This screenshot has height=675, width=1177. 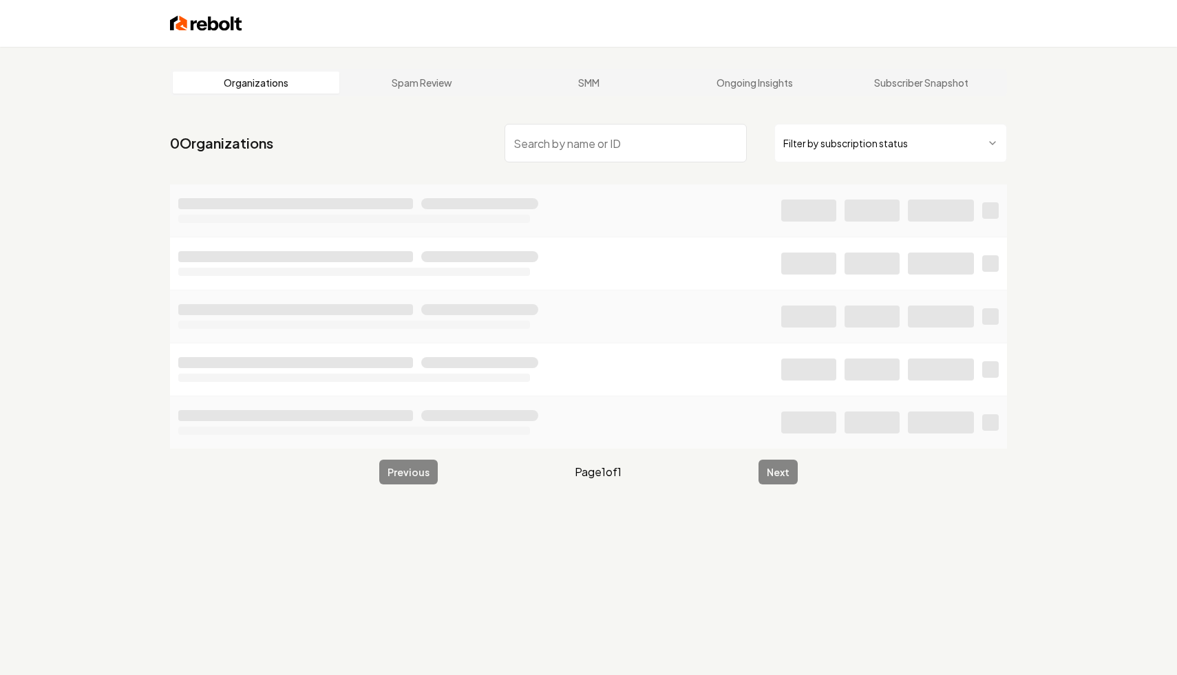 I want to click on a: Ongoing Insights, so click(x=755, y=83).